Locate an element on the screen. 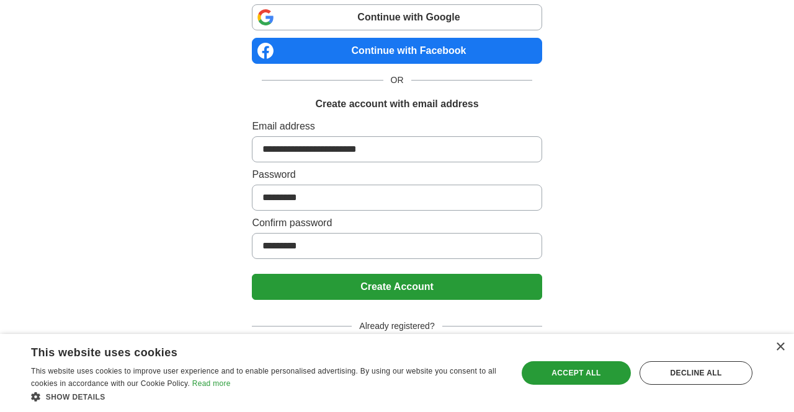 This screenshot has width=794, height=412. div: Accept all is located at coordinates (576, 373).